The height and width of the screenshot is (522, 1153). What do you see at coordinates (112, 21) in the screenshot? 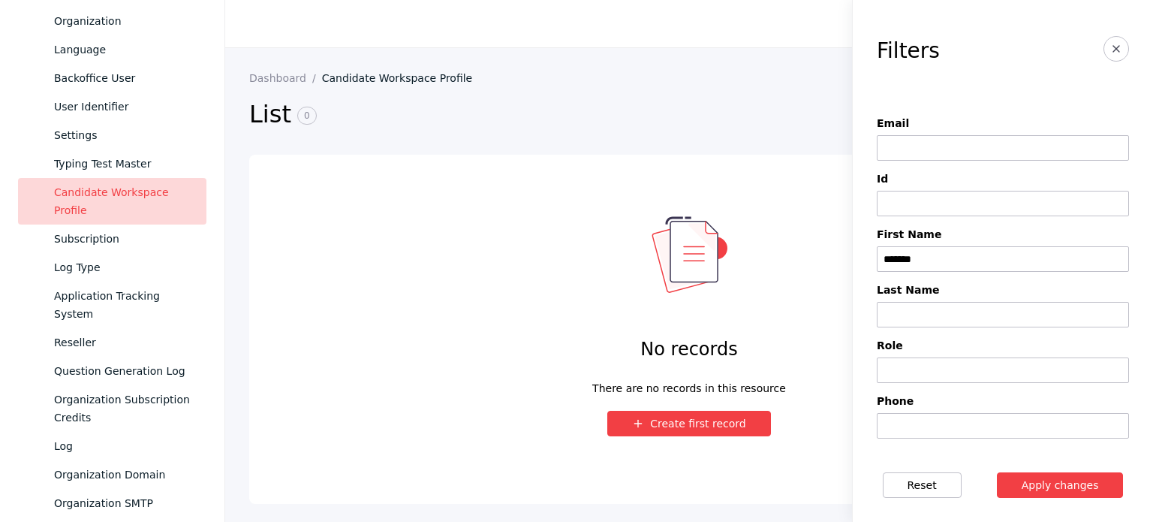
I see `a: Organization` at bounding box center [112, 21].